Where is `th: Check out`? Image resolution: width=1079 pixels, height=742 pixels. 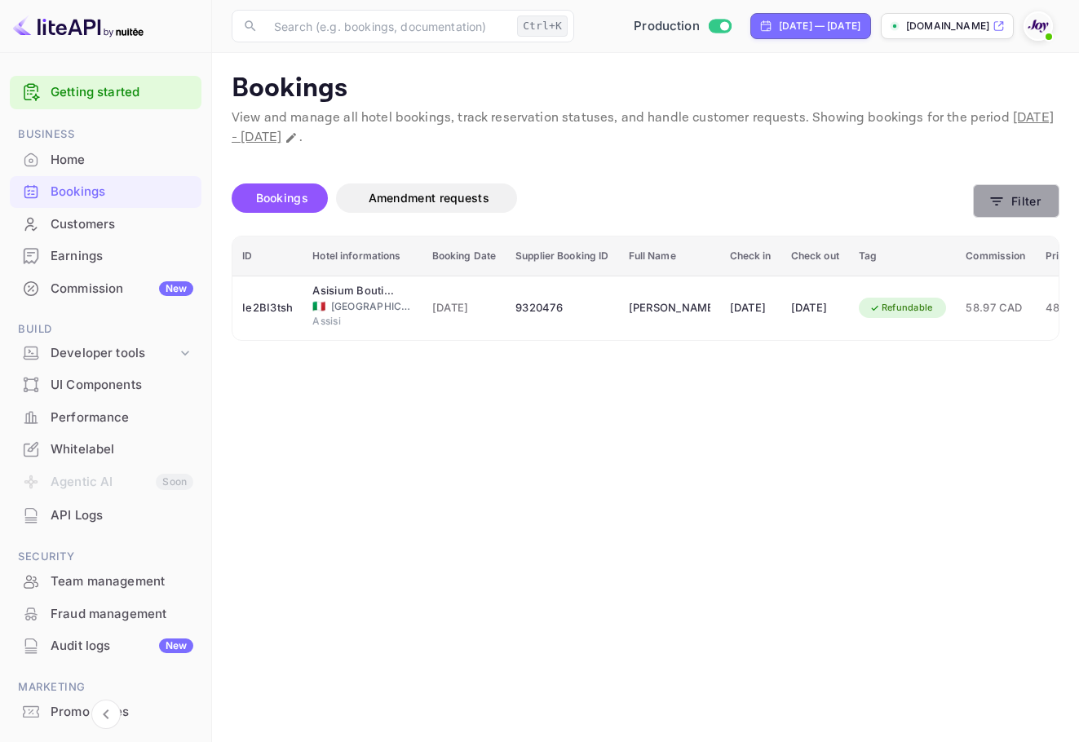
th: Check out is located at coordinates (815, 256).